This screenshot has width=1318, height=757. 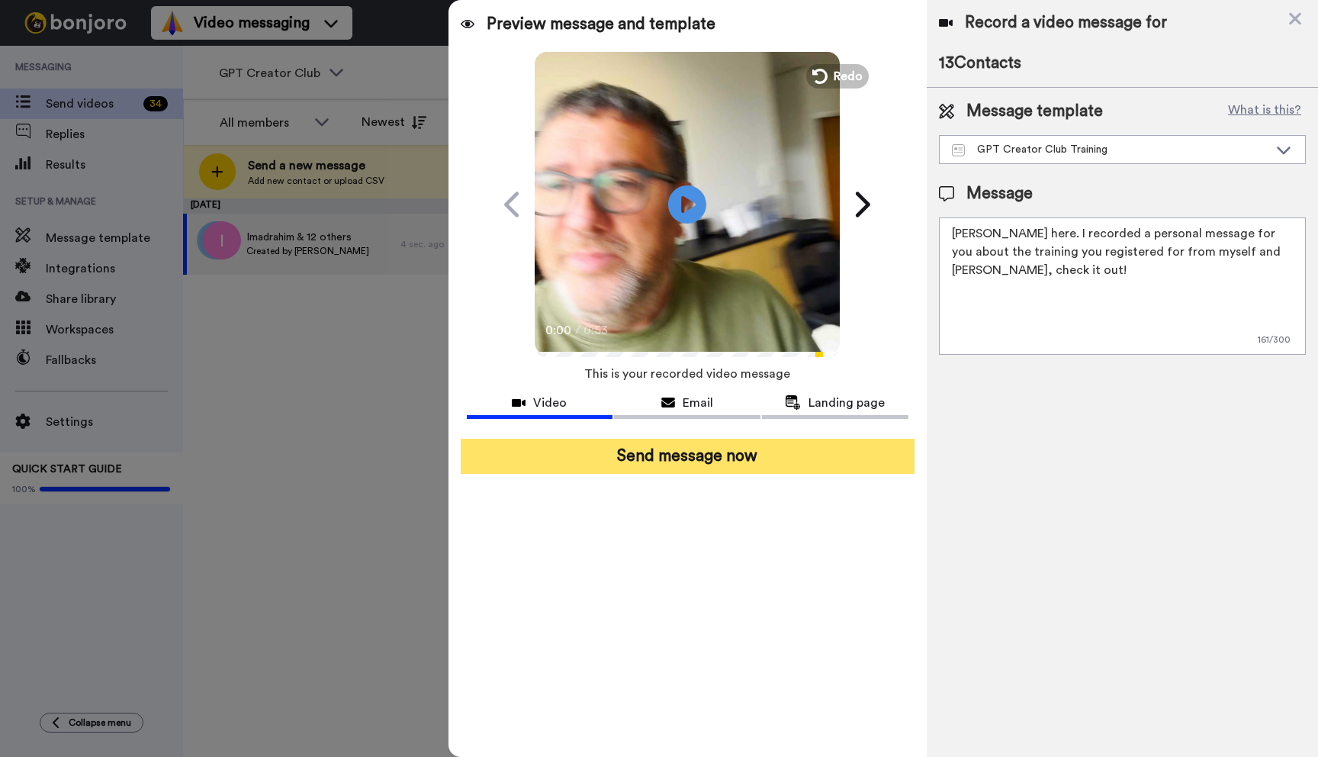 What do you see at coordinates (687, 374) in the screenshot?
I see `span: This is your recorded video message` at bounding box center [687, 374].